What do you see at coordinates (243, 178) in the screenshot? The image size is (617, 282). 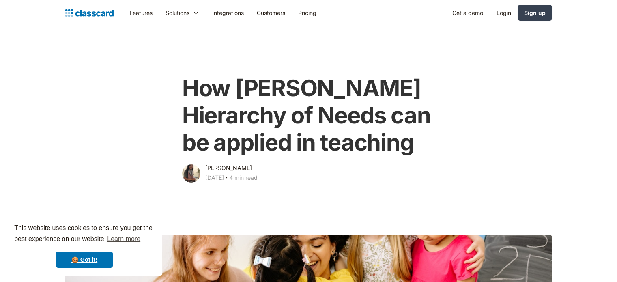 I see `div: 4 min read` at bounding box center [243, 178].